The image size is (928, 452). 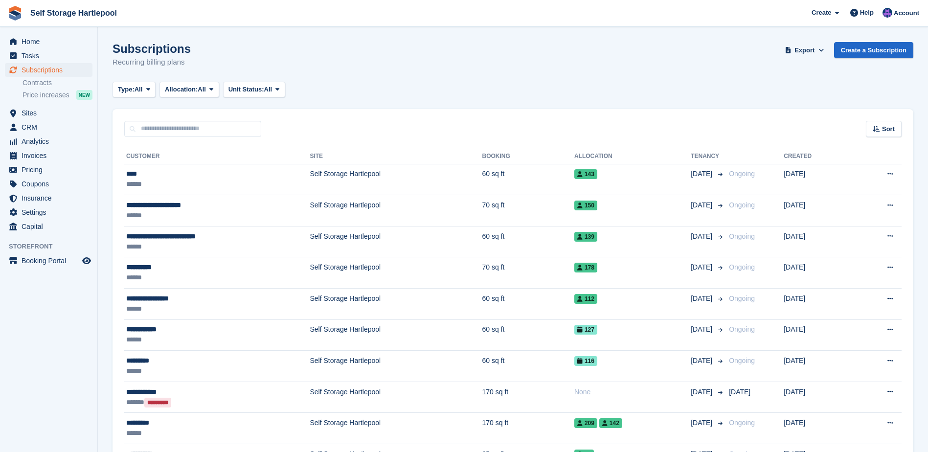 I want to click on span: 116, so click(x=585, y=361).